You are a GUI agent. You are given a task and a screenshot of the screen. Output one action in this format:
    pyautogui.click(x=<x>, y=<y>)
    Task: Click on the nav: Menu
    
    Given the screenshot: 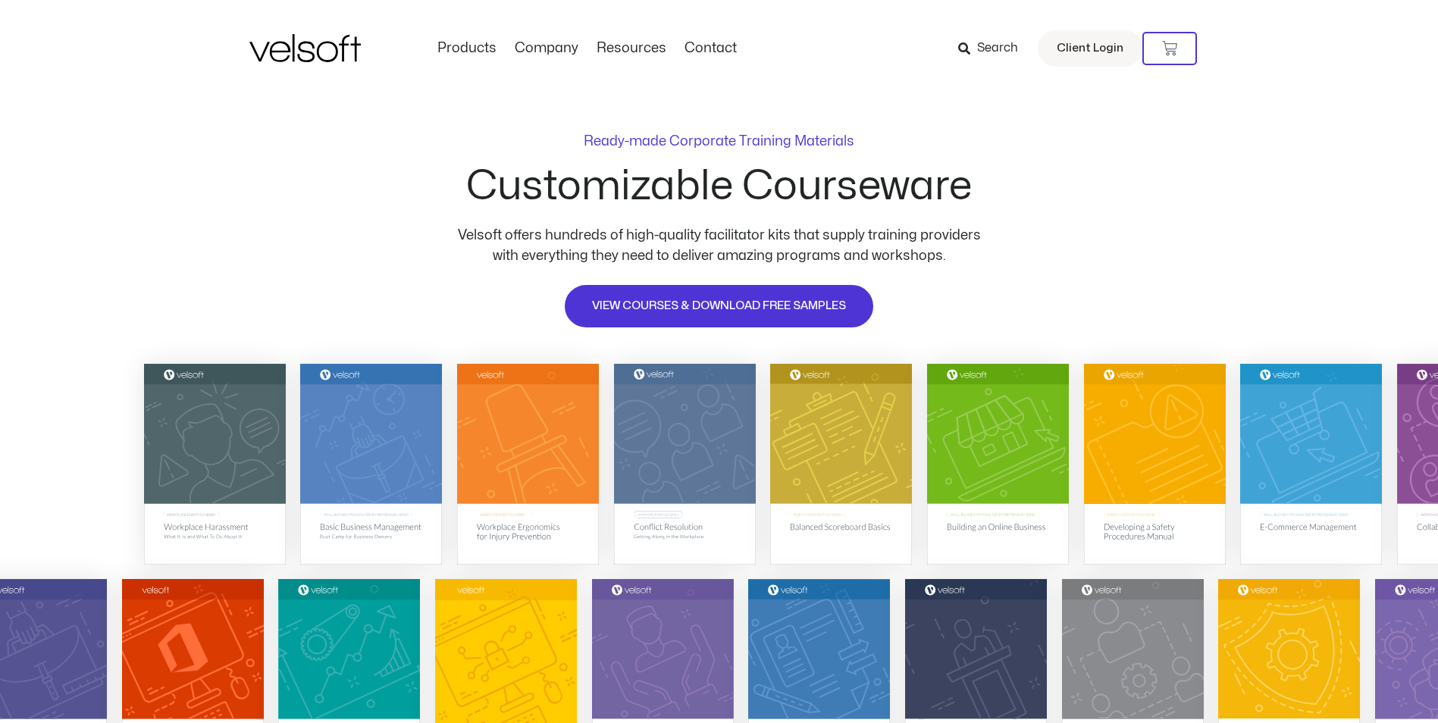 What is the action you would take?
    pyautogui.click(x=587, y=49)
    